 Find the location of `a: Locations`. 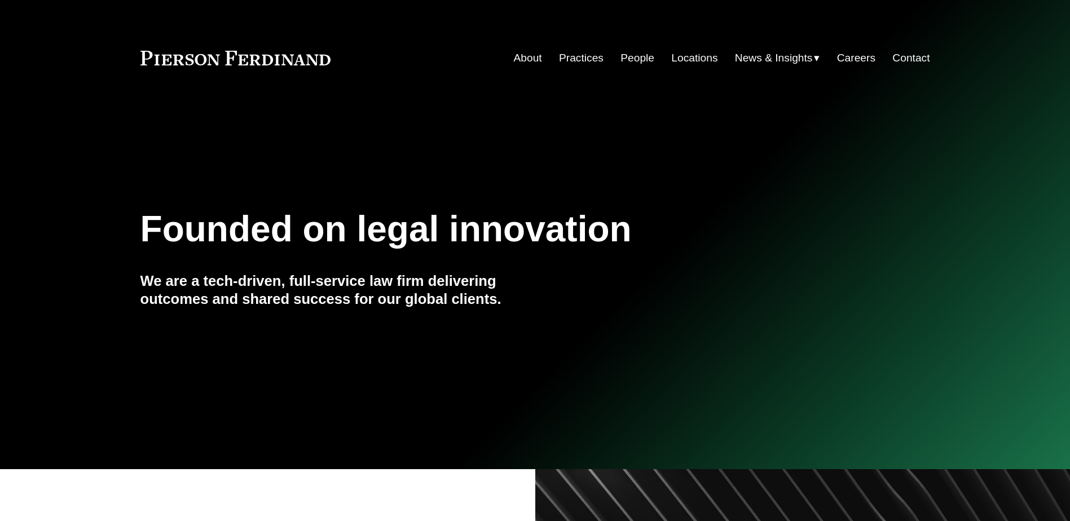

a: Locations is located at coordinates (694, 58).